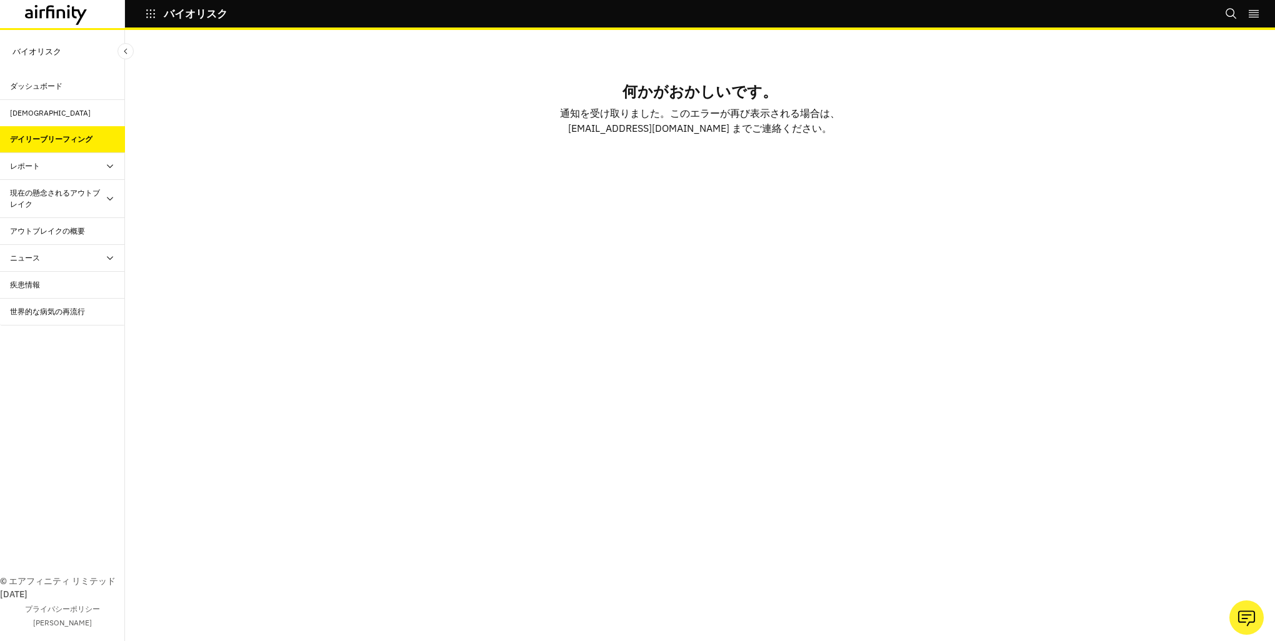  I want to click on div: 世界的な病気の再流行, so click(47, 312).